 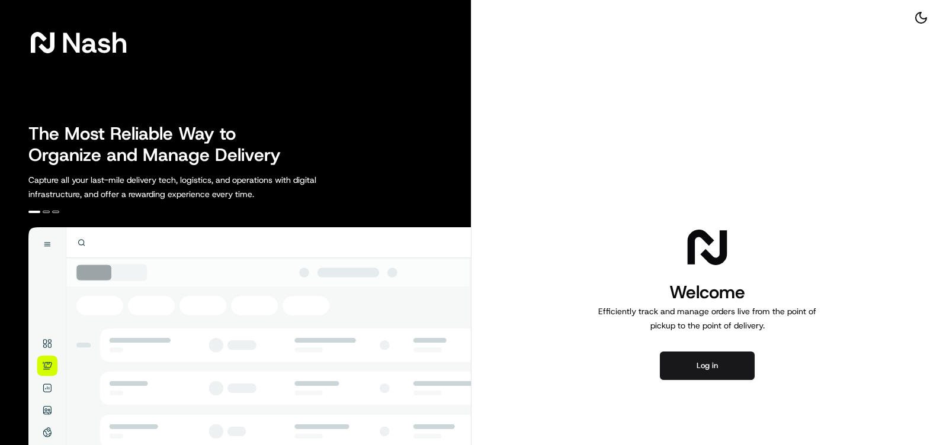 What do you see at coordinates (199, 187) in the screenshot?
I see `p: Capture all your last-mile delivery tech, logistics, and operations with digital infrastructure, ...` at bounding box center [199, 187].